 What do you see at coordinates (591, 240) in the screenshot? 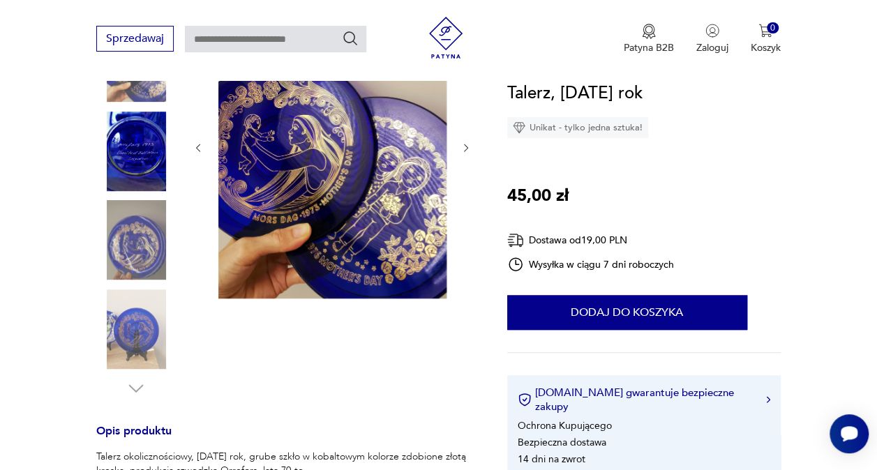
I see `div: Dostawa od 19,00 PLN` at bounding box center [591, 240].